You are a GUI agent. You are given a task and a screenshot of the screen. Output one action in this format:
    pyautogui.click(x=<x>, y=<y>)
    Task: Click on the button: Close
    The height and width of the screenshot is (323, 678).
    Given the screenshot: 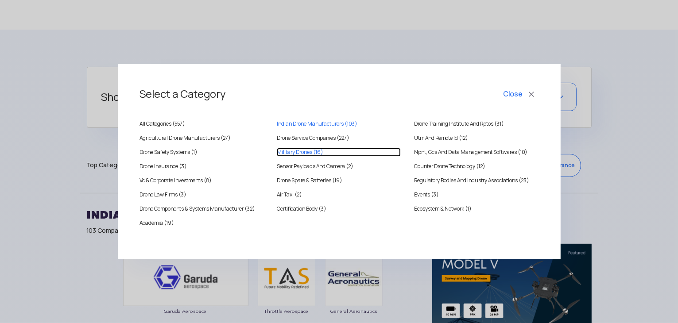 What is the action you would take?
    pyautogui.click(x=520, y=94)
    